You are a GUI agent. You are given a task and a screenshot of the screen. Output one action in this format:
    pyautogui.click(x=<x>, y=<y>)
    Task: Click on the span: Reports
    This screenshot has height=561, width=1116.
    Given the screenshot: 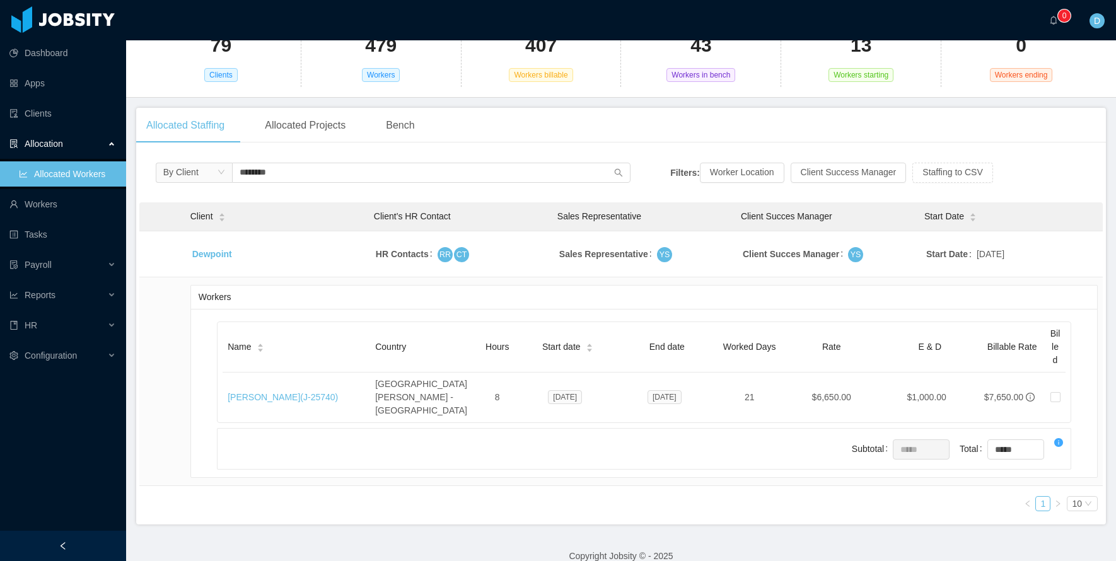 What is the action you would take?
    pyautogui.click(x=40, y=295)
    